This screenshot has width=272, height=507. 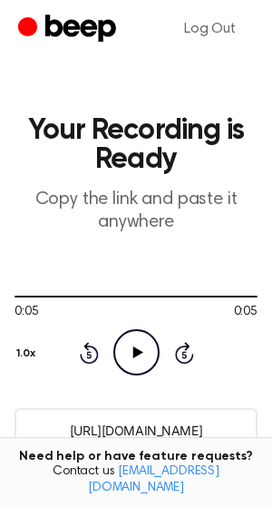 I want to click on a: Log Out, so click(x=209, y=29).